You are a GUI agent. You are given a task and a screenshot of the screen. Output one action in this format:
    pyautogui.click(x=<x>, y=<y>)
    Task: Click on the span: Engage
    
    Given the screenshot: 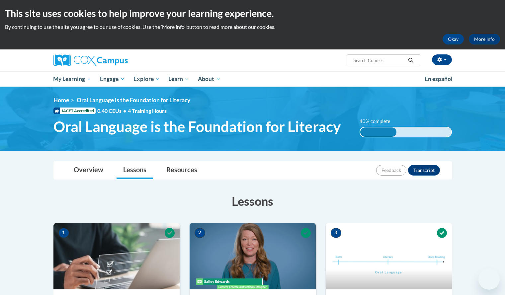 What is the action you would take?
    pyautogui.click(x=112, y=79)
    